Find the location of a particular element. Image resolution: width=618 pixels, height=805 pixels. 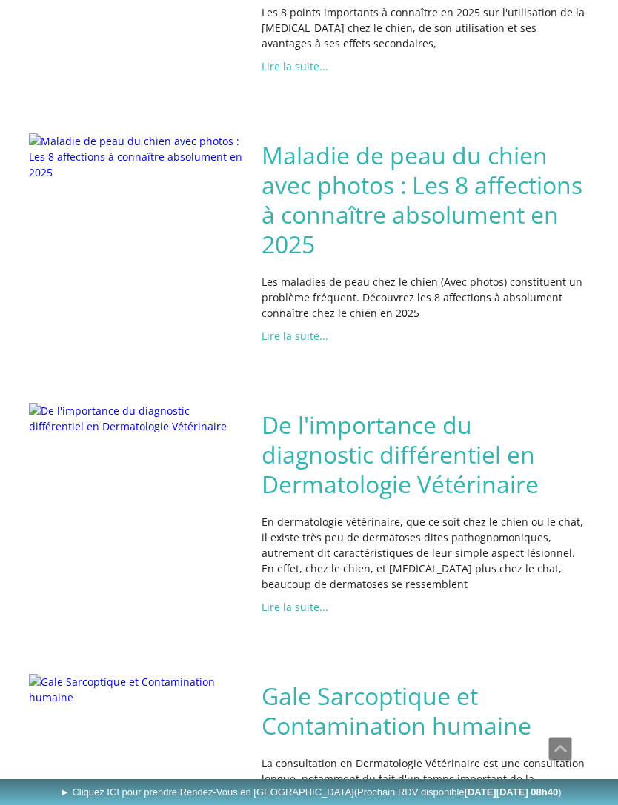

img: Gale Sarcoptique et Contamination humaine is located at coordinates (136, 689).